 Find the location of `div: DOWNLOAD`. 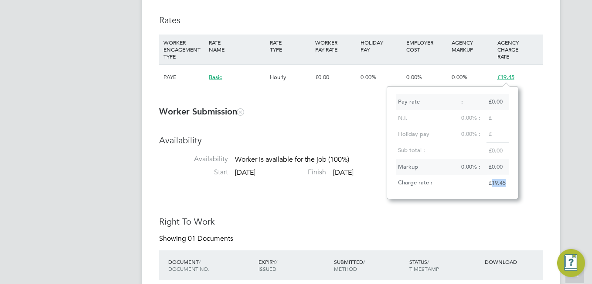

div: DOWNLOAD is located at coordinates (513, 261).